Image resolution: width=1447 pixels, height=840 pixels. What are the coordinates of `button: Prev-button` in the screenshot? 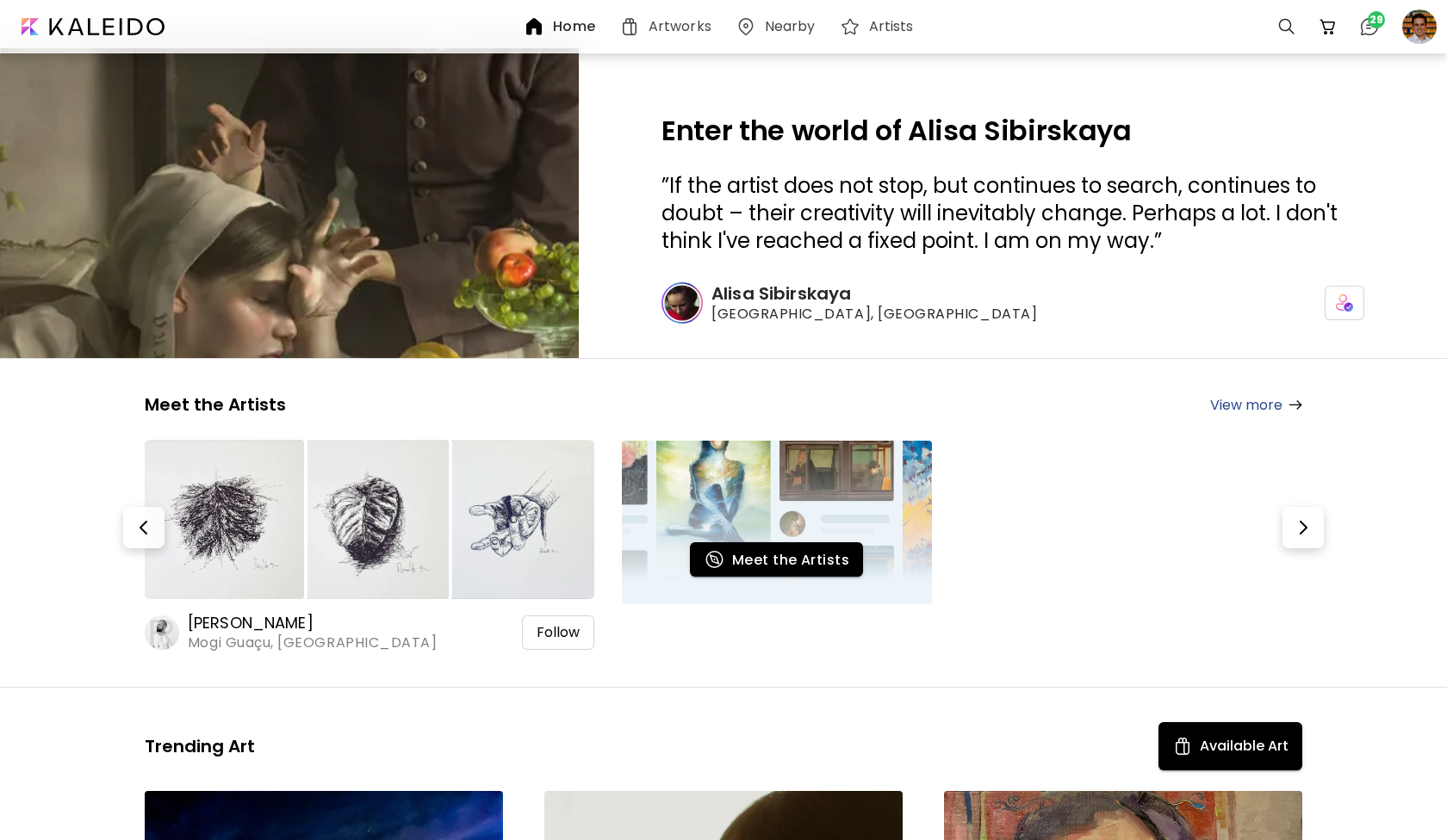 It's located at (144, 527).